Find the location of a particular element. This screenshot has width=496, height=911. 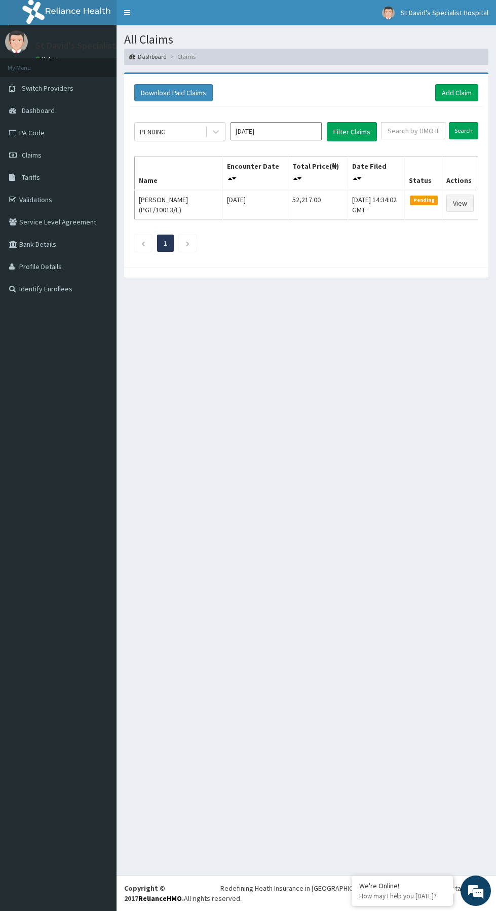

footer: All rights reserved. is located at coordinates (306, 892).